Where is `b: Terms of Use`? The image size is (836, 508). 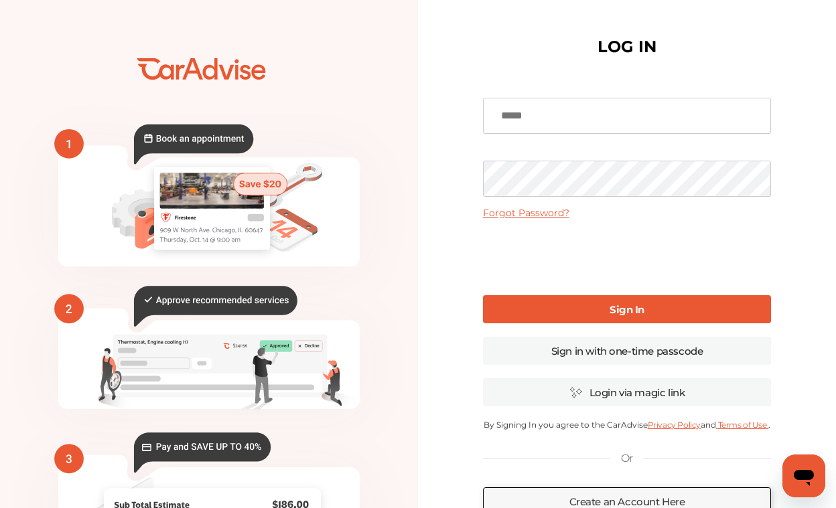 b: Terms of Use is located at coordinates (742, 424).